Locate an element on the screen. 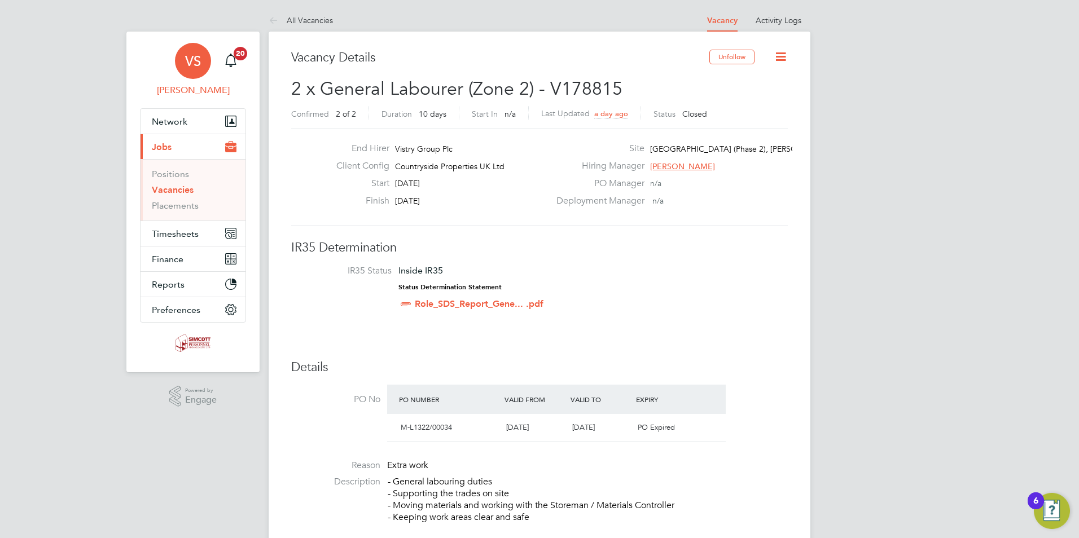 Image resolution: width=1079 pixels, height=538 pixels. label: Description is located at coordinates (336, 482).